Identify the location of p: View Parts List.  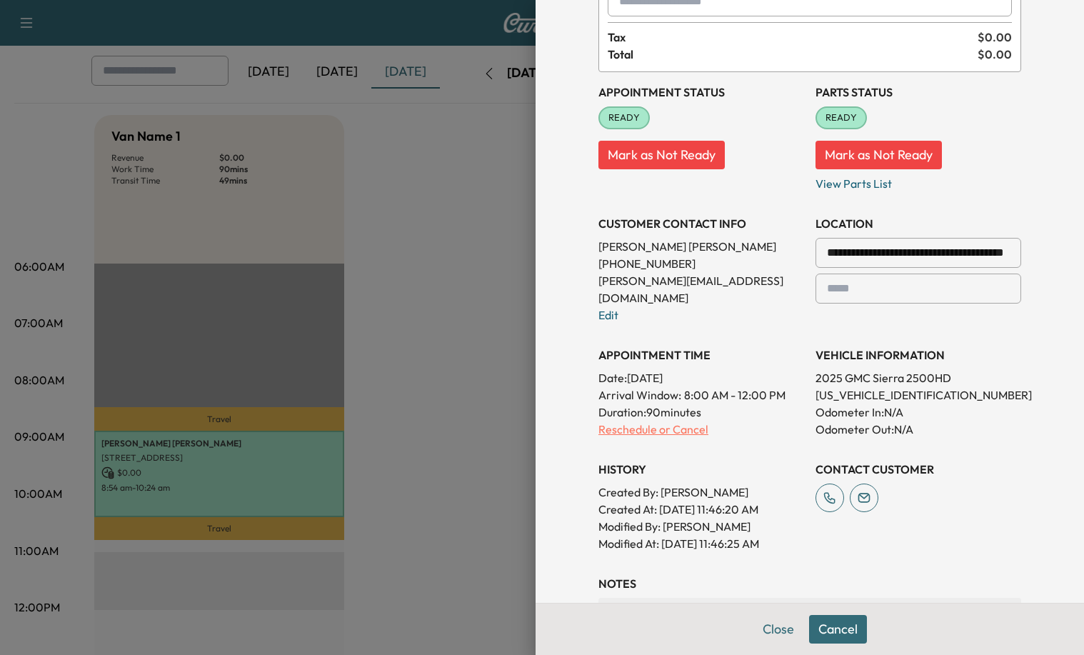
(919, 181).